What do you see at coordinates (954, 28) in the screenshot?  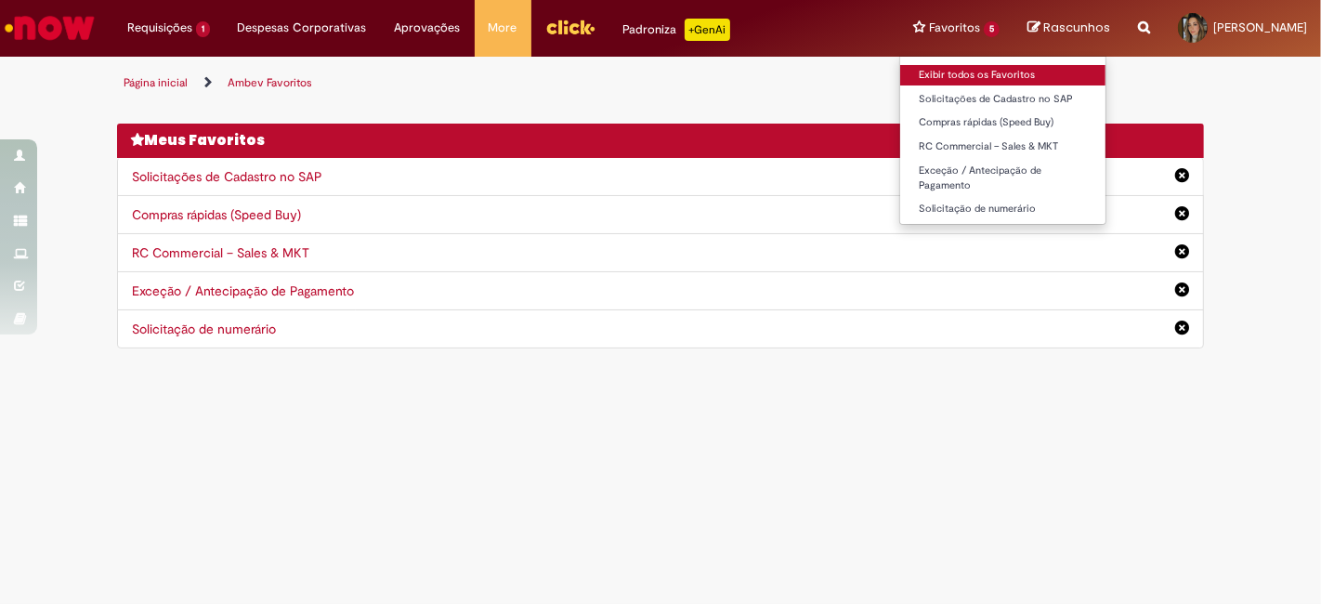 I see `span: Favoritos` at bounding box center [954, 28].